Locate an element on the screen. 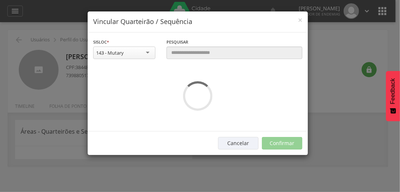 This screenshot has height=192, width=400. button: Feedback - Mostrar pesquisa is located at coordinates (393, 96).